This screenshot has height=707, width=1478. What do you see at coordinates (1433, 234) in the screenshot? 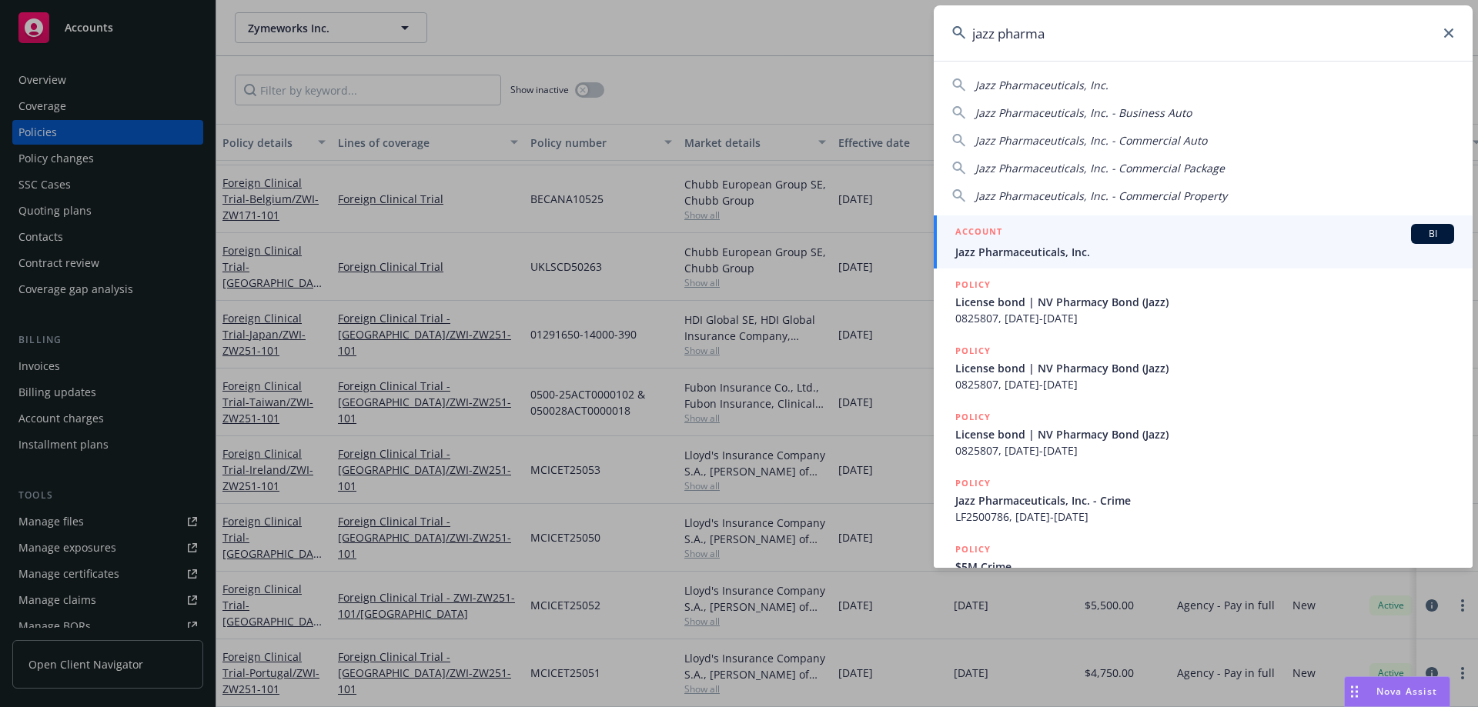
I see `span: BI` at bounding box center [1433, 234].